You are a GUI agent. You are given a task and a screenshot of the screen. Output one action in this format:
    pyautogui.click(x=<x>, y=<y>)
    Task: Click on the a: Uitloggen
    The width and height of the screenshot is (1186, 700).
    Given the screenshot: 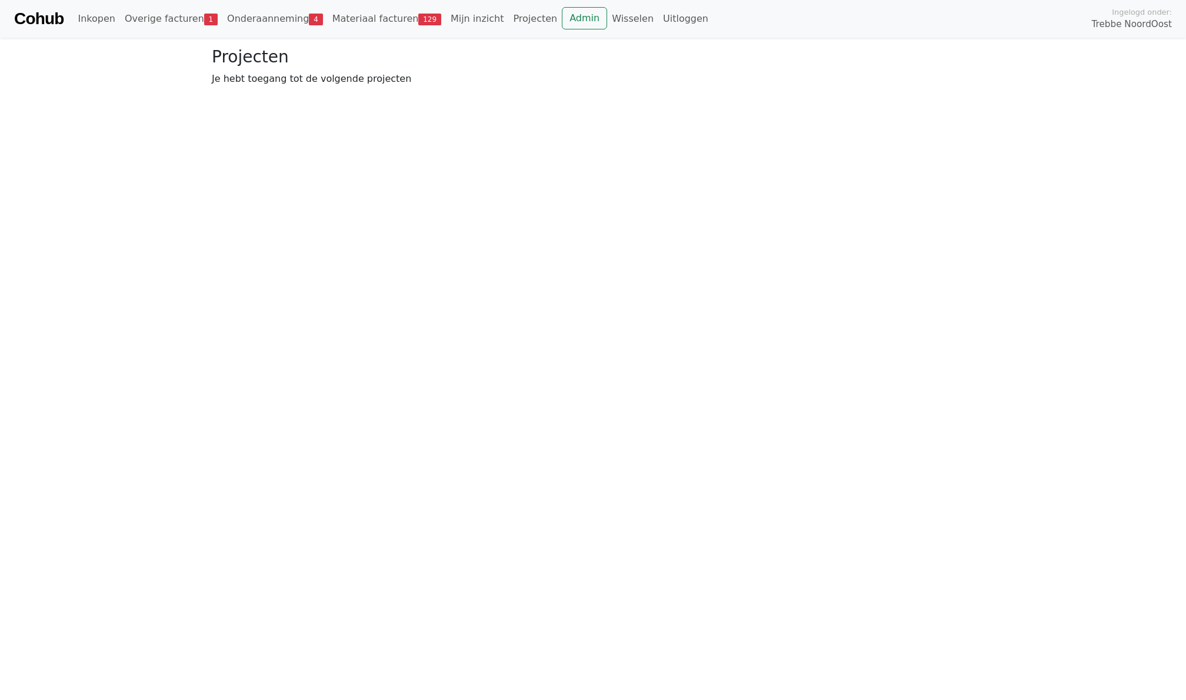 What is the action you would take?
    pyautogui.click(x=686, y=19)
    